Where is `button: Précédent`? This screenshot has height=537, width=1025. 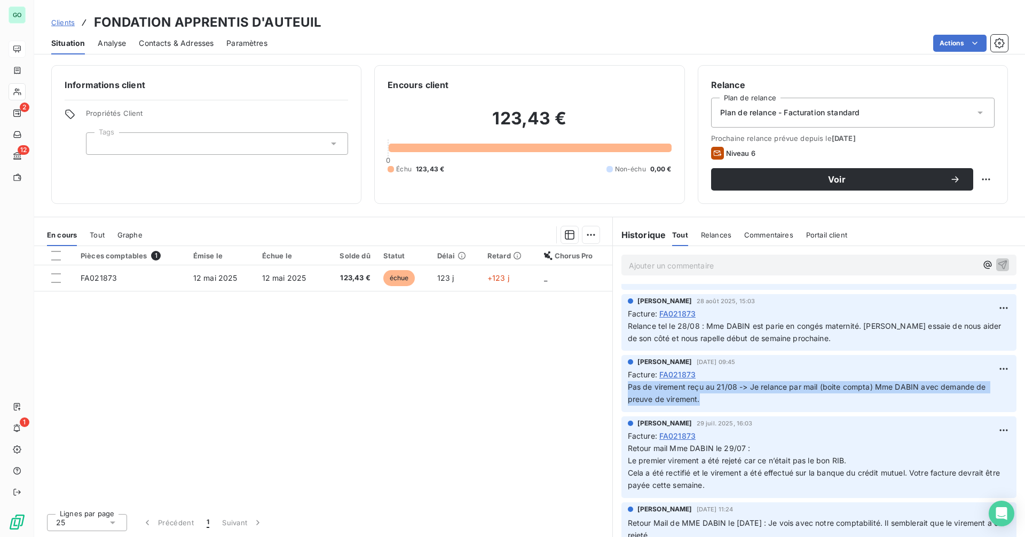 button: Précédent is located at coordinates (168, 523).